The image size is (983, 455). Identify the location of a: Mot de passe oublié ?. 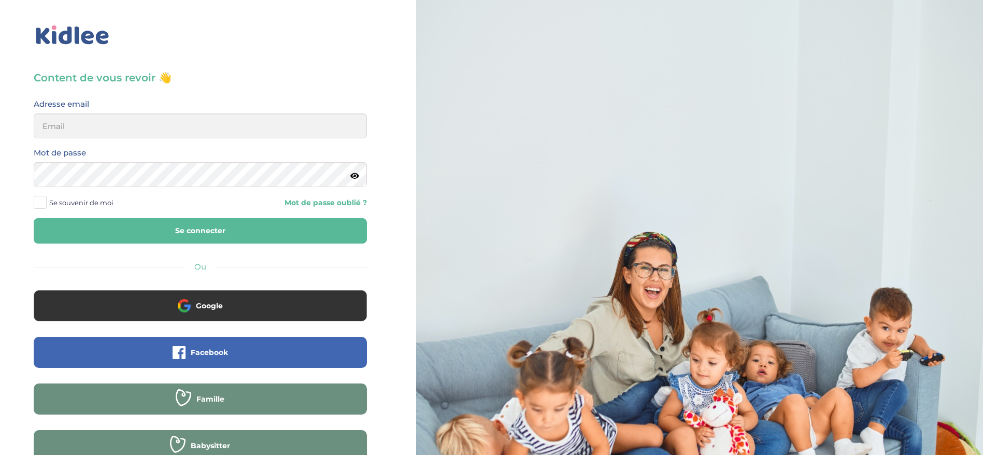
(287, 203).